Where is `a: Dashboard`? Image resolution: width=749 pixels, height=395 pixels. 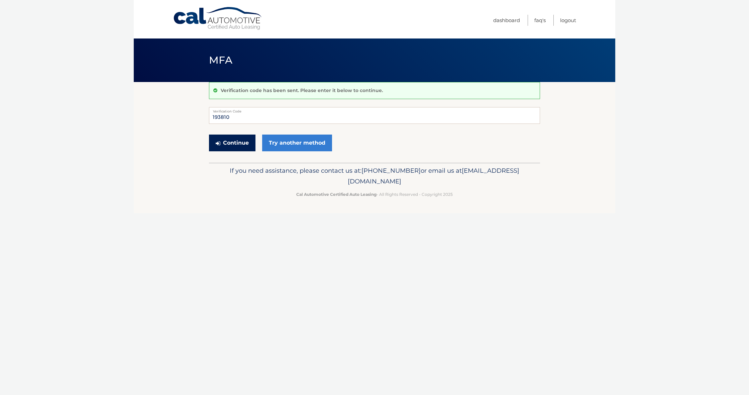
a: Dashboard is located at coordinates (507, 20).